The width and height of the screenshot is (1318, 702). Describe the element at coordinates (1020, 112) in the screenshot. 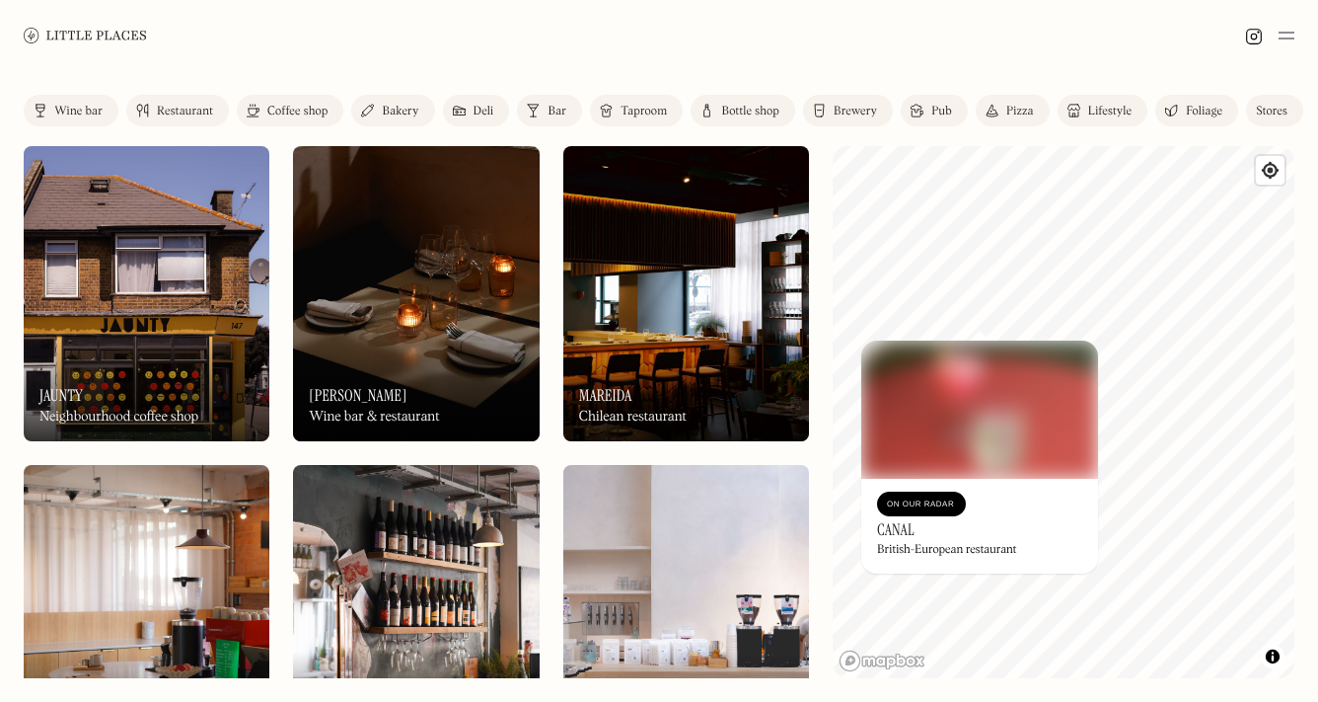

I see `div: Pizza` at that location.